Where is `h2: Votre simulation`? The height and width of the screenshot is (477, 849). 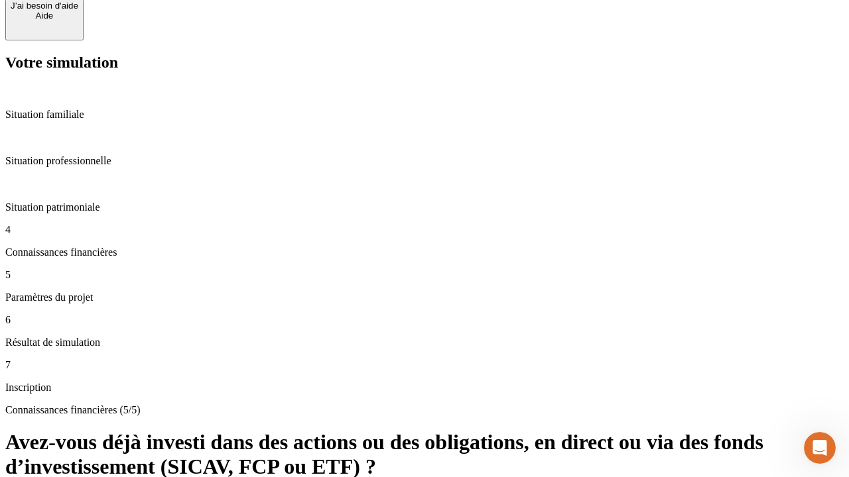
h2: Votre simulation is located at coordinates (424, 62).